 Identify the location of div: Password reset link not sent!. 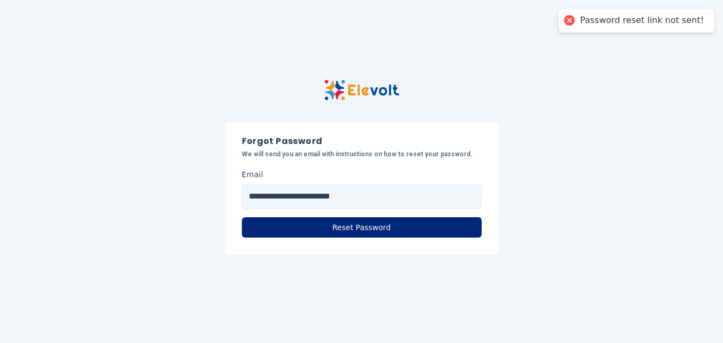
(642, 20).